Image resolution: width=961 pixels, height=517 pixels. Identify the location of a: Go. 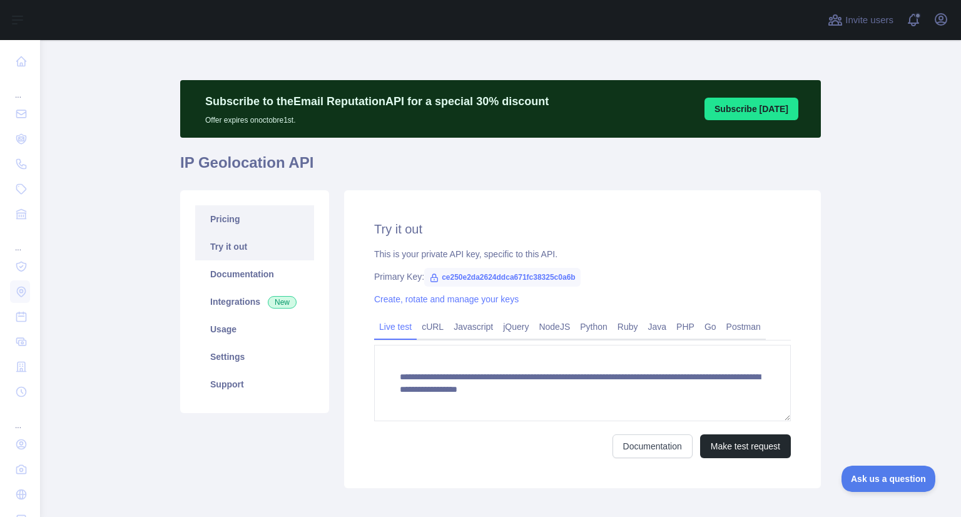
(710, 327).